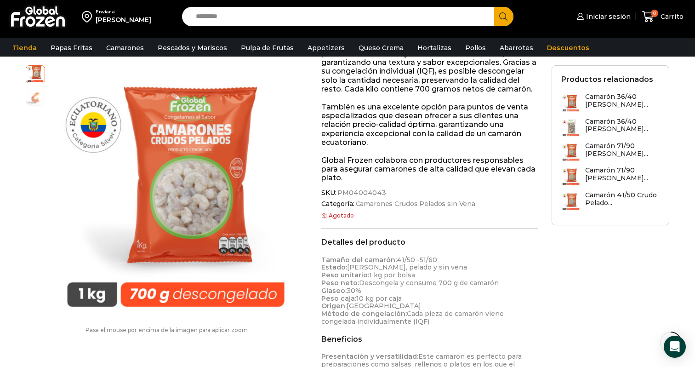  What do you see at coordinates (340, 283) in the screenshot?
I see `strong: Peso neto:` at bounding box center [340, 283].